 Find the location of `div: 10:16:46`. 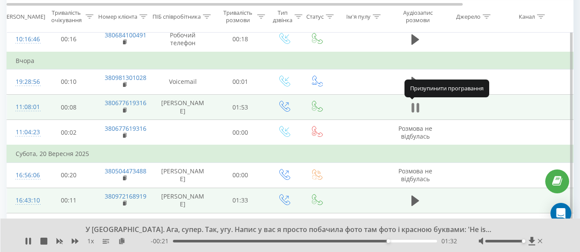

div: 10:16:46 is located at coordinates (24, 39).